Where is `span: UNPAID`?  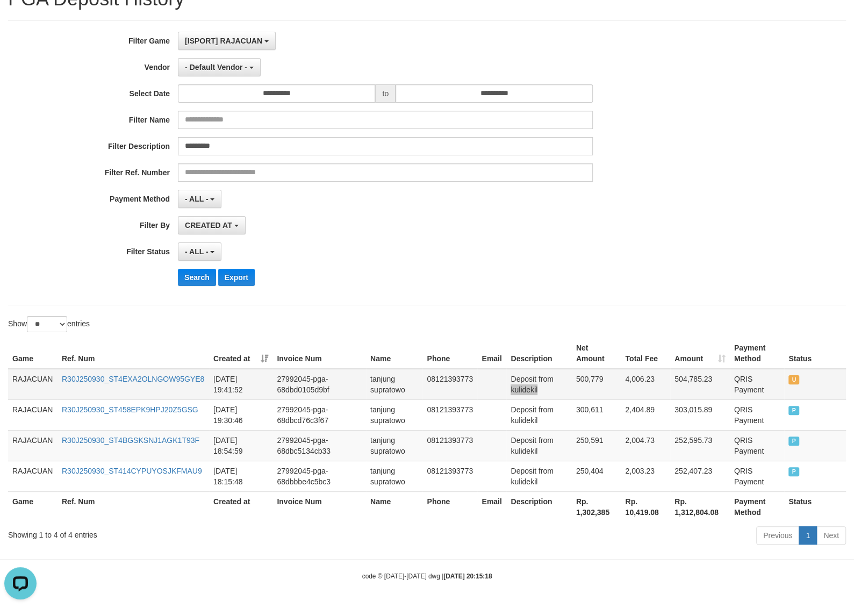 span: UNPAID is located at coordinates (794, 380).